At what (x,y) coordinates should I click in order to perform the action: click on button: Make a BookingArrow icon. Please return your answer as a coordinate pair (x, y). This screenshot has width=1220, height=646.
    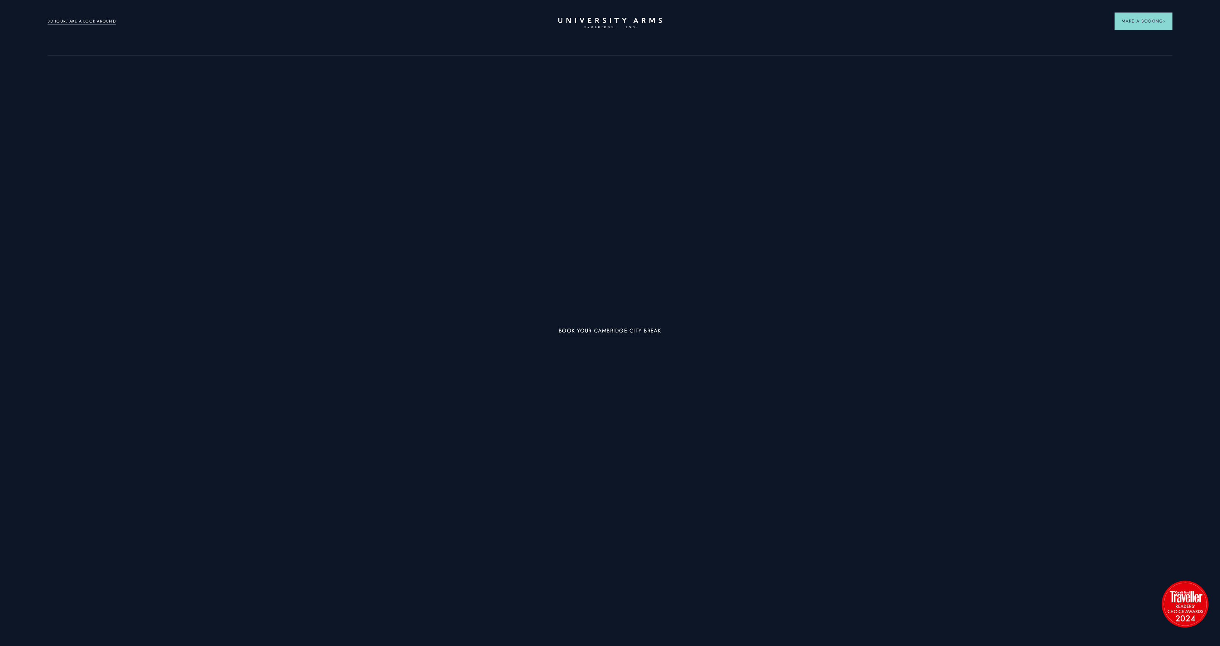
    Looking at the image, I should click on (1143, 21).